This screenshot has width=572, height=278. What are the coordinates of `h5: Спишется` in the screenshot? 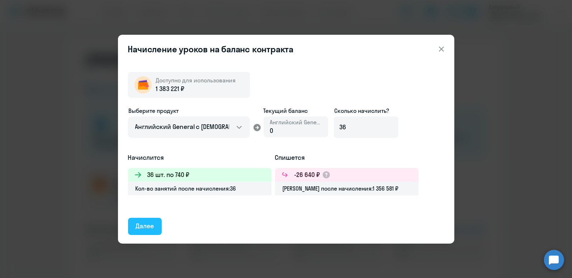 It's located at (347, 158).